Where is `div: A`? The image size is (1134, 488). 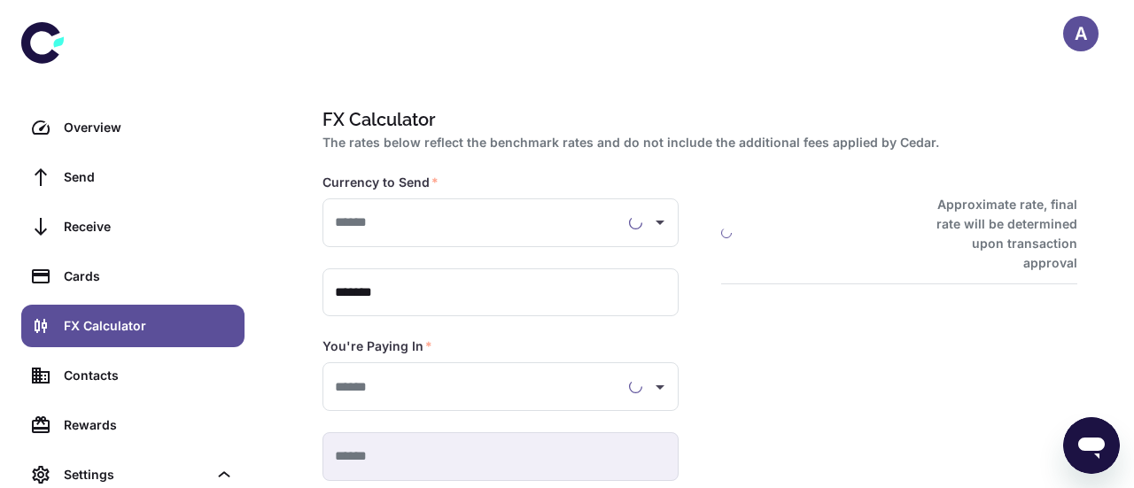
div: A is located at coordinates (1080, 34).